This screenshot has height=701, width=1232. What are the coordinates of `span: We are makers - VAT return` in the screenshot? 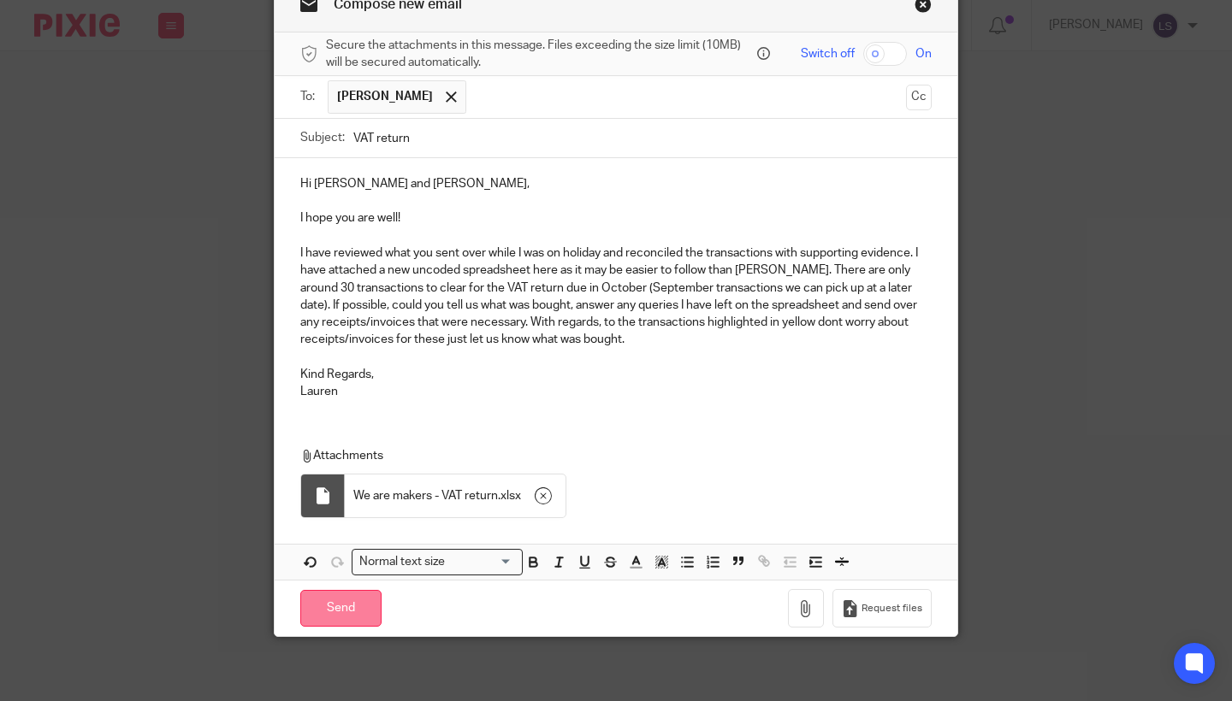 It's located at (425, 496).